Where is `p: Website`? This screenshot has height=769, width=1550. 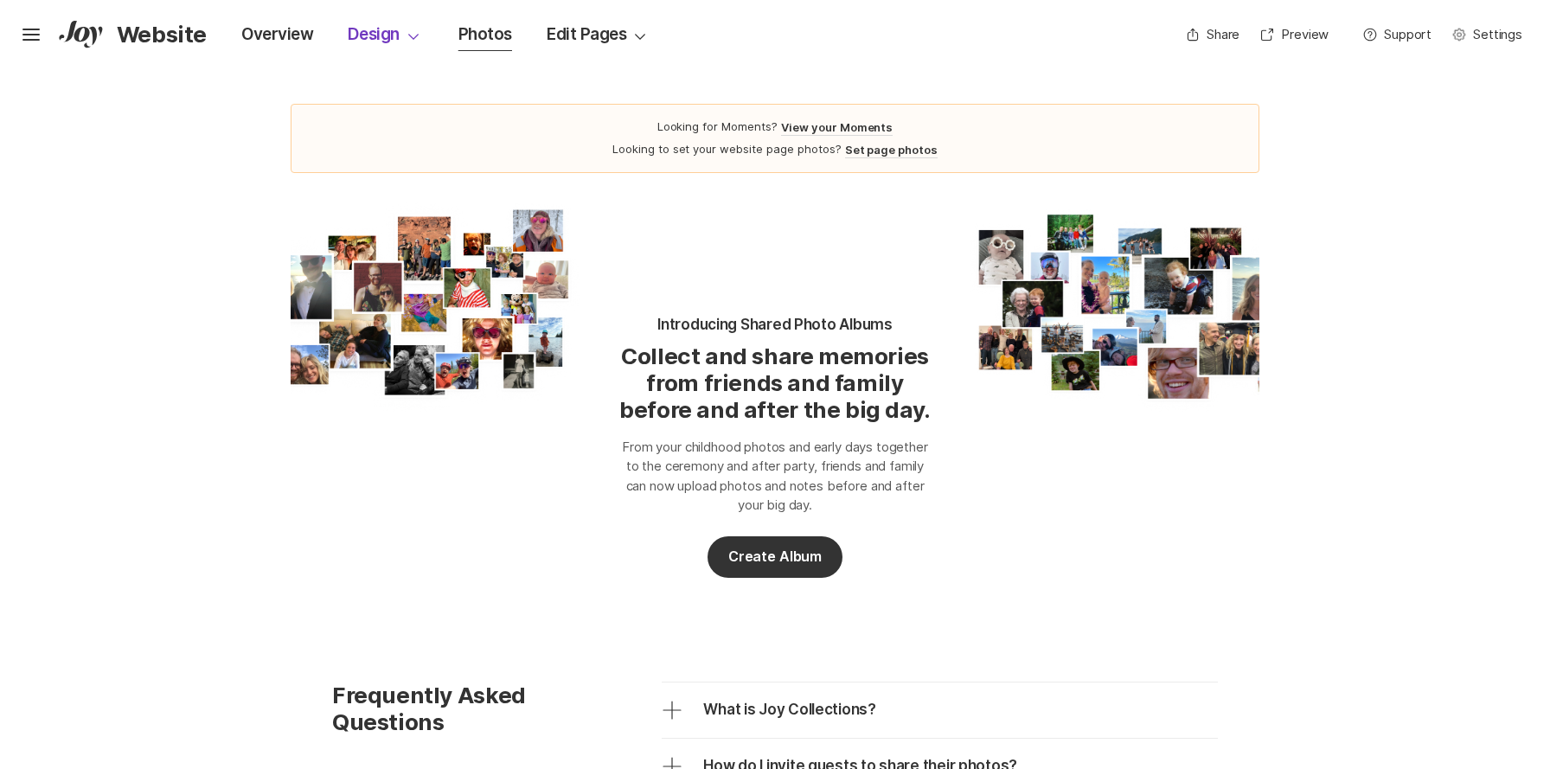
p: Website is located at coordinates (162, 34).